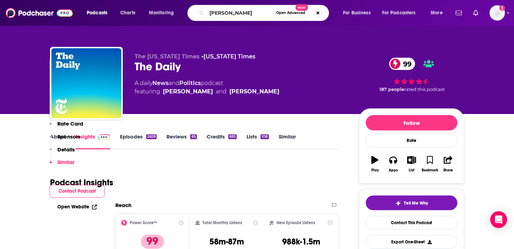 The width and height of the screenshot is (514, 249). Describe the element at coordinates (240, 13) in the screenshot. I see `input: Search podcasts, credits, & more...` at that location.